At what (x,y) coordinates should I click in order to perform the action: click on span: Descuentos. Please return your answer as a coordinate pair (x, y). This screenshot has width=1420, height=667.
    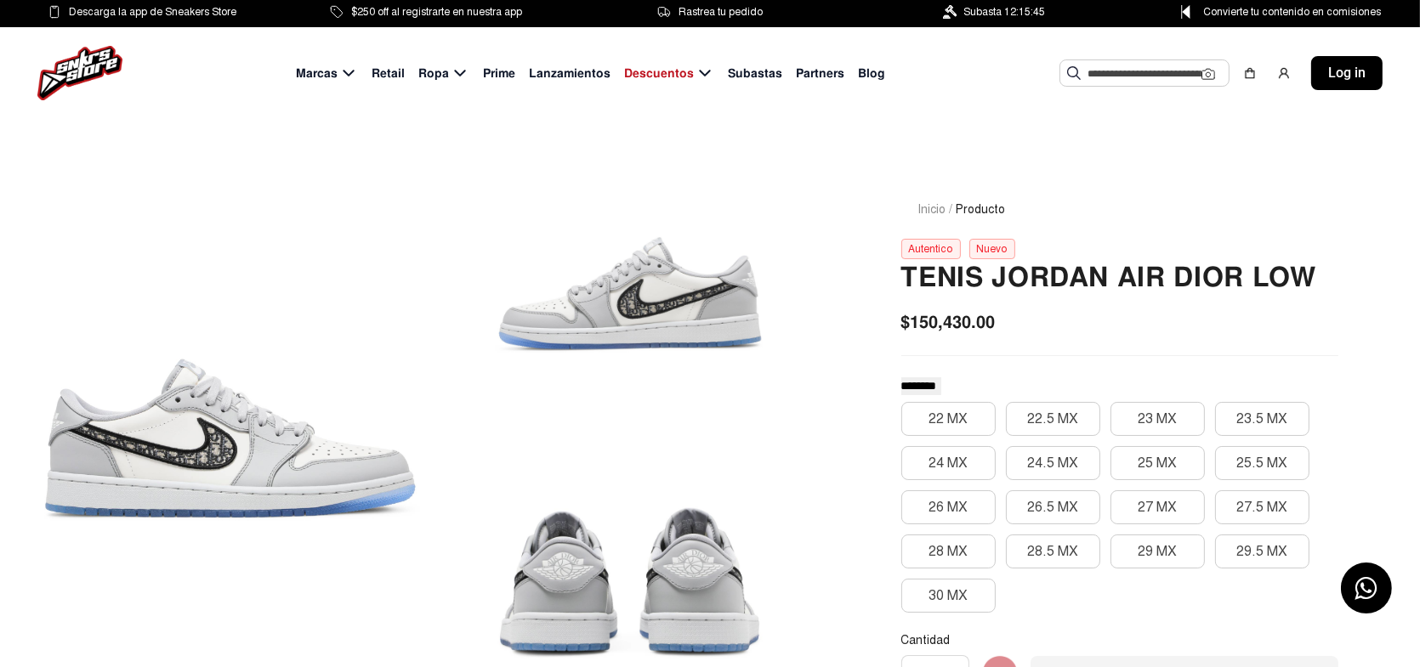
    Looking at the image, I should click on (660, 73).